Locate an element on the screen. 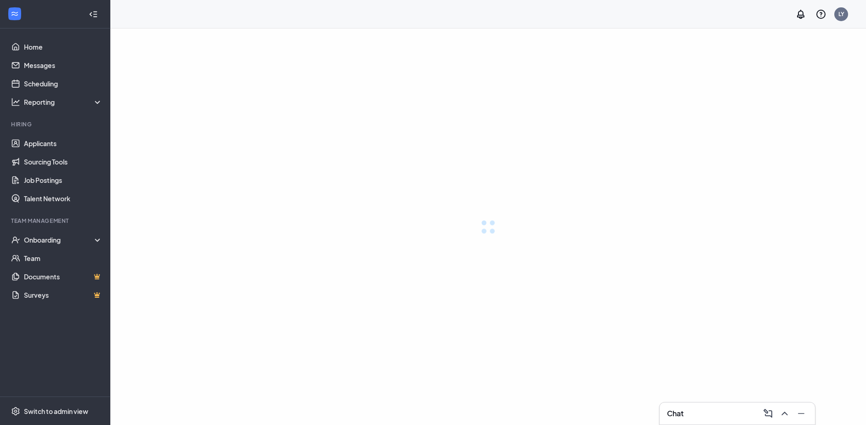 The image size is (866, 425). a: Team is located at coordinates (63, 258).